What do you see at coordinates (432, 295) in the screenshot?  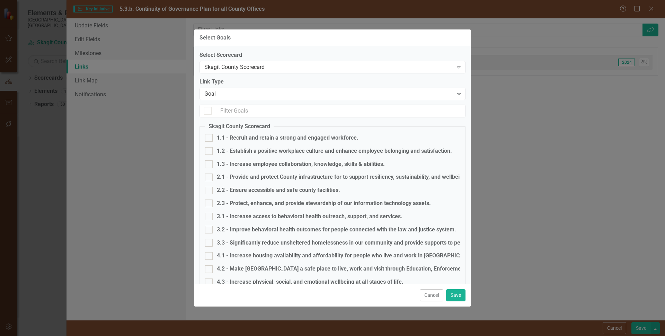 I see `button: Cancel` at bounding box center [432, 295].